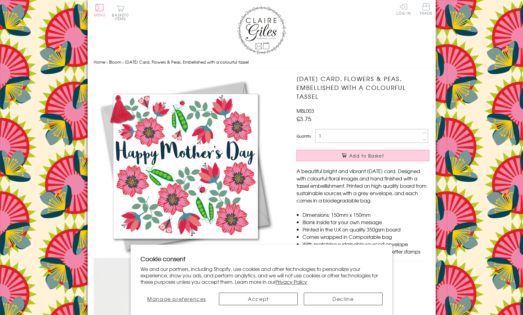  Describe the element at coordinates (292, 281) in the screenshot. I see `a: Privacy Policy` at that location.